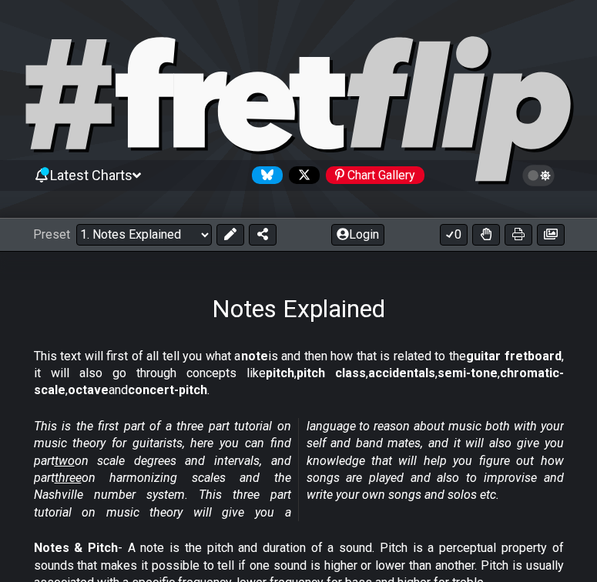  What do you see at coordinates (486, 235) in the screenshot?
I see `button: Toggle Dexterity for all fretkits` at bounding box center [486, 235].